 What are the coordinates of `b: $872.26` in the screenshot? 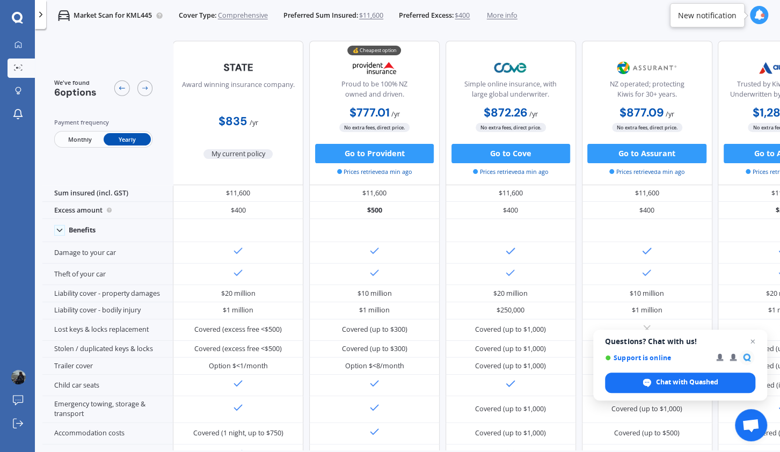 It's located at (506, 113).